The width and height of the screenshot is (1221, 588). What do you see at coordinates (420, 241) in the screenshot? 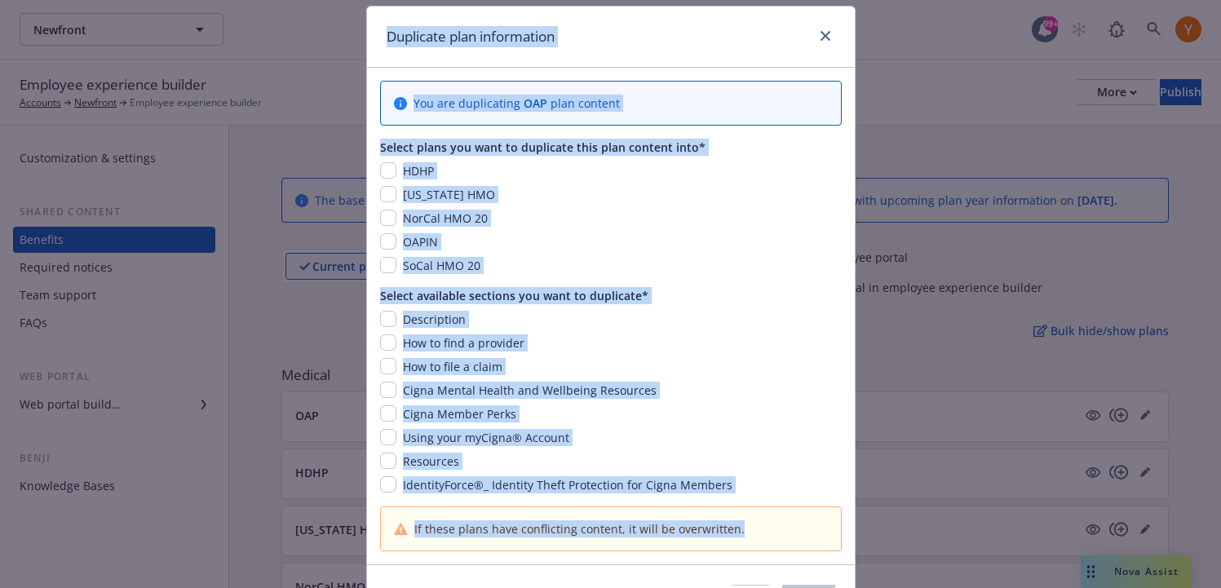
I see `span: OAPIN` at bounding box center [420, 241].